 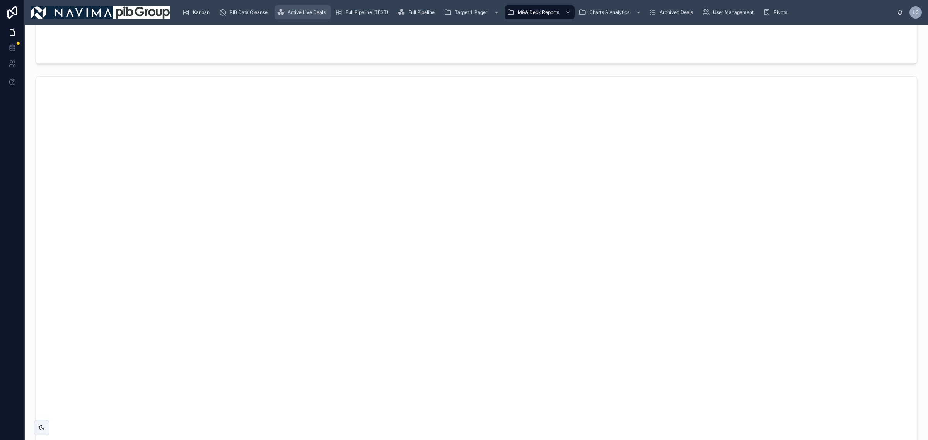 What do you see at coordinates (303, 12) in the screenshot?
I see `a: Active Live Deals` at bounding box center [303, 12].